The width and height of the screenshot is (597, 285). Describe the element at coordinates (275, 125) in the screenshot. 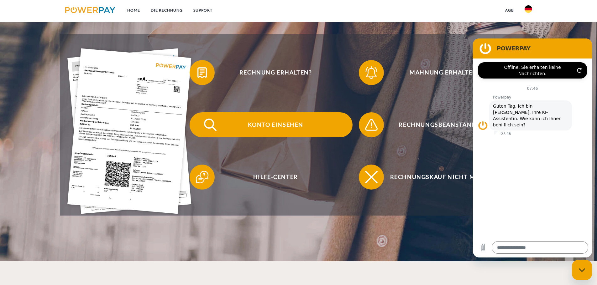

I see `span: Konto einsehen` at that location.